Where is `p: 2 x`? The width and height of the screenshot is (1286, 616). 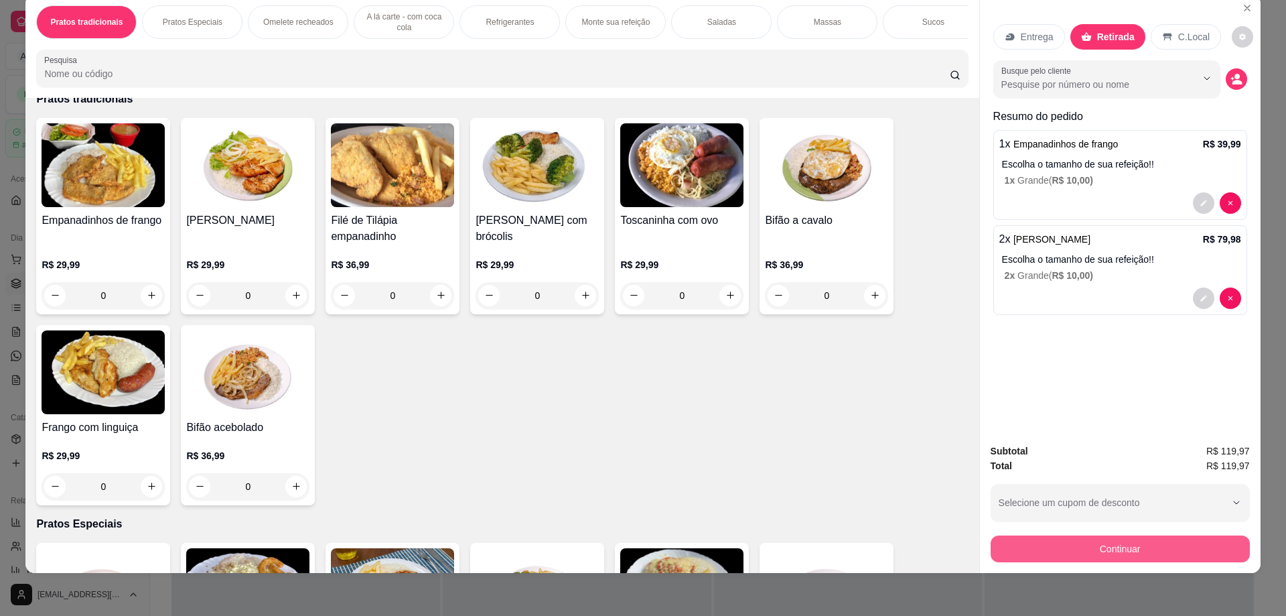 p: 2 x is located at coordinates (1045, 239).